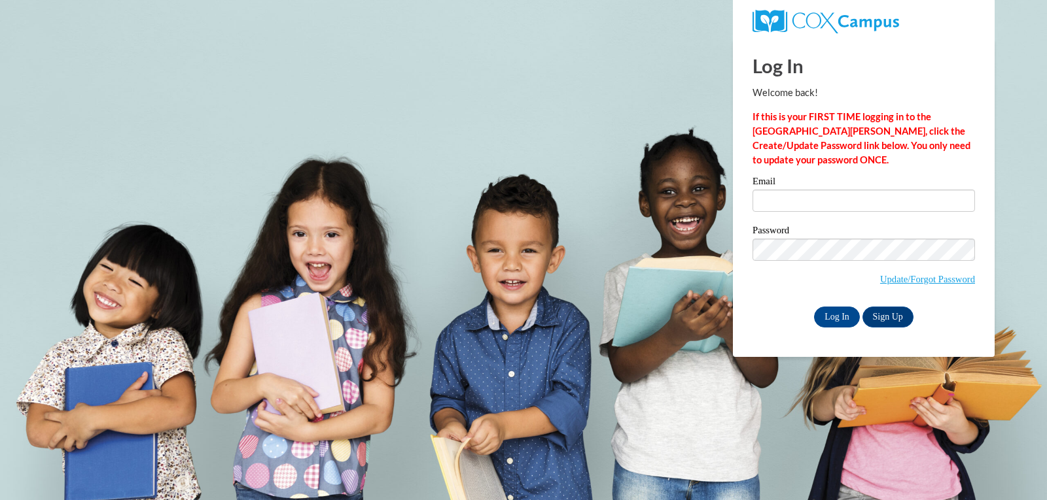 Image resolution: width=1047 pixels, height=500 pixels. Describe the element at coordinates (863, 22) in the screenshot. I see `a: COX Campus` at that location.